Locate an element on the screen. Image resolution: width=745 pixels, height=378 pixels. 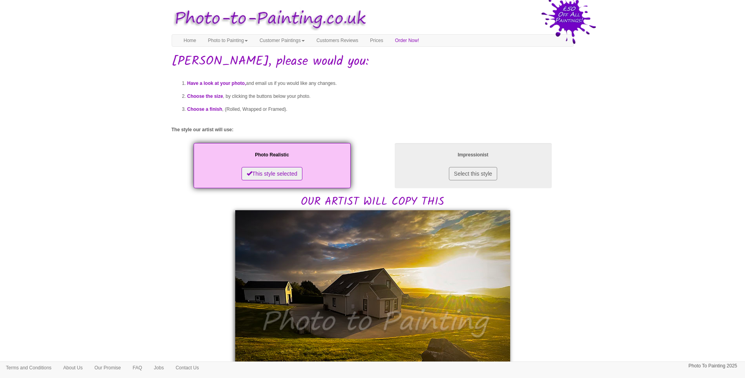
a: Photo to Painting is located at coordinates (228, 40).